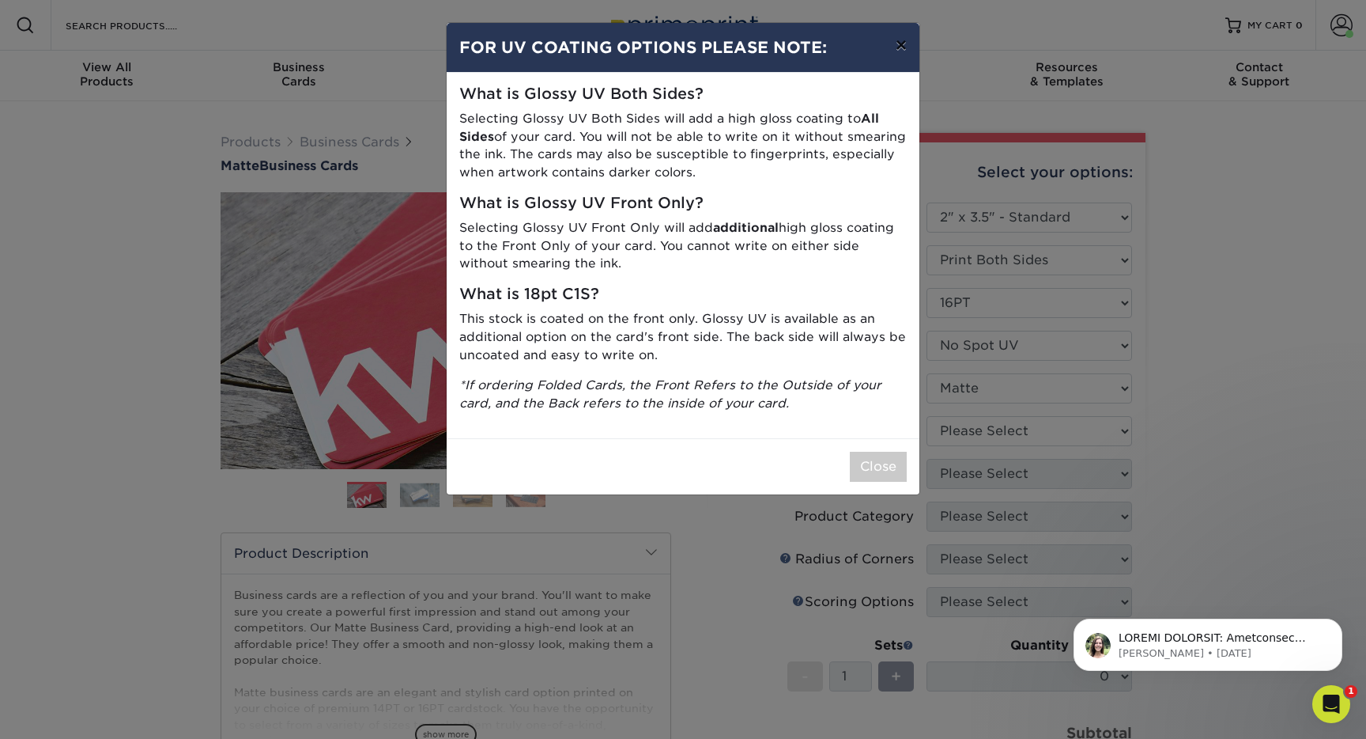 This screenshot has width=1366, height=739. Describe the element at coordinates (669, 127) in the screenshot. I see `strong: All Sides` at that location.